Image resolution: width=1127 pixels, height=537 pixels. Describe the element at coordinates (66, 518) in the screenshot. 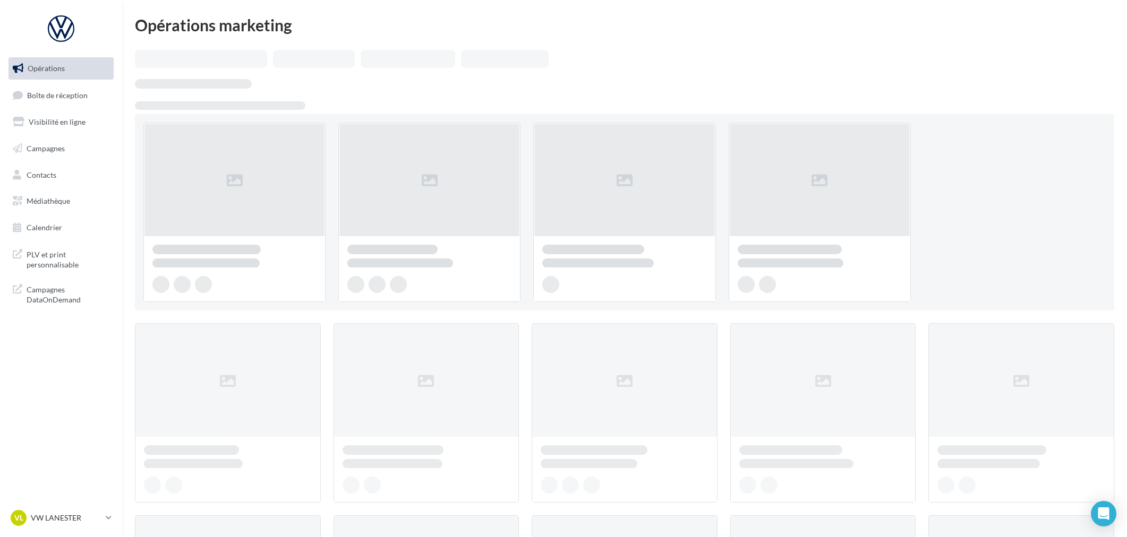

I see `p: VW LANESTER` at that location.